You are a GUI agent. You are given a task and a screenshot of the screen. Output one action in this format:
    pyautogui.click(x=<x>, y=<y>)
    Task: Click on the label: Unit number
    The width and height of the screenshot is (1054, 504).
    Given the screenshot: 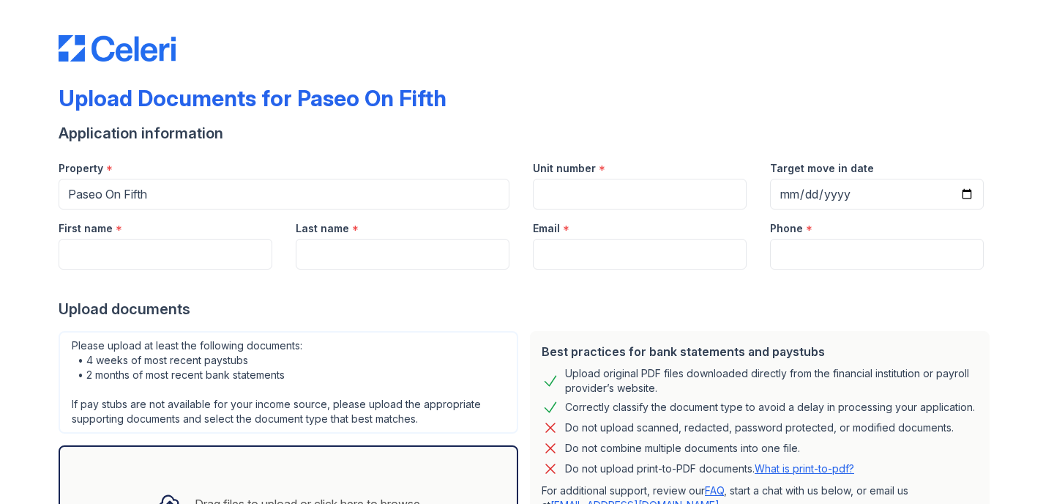 What is the action you would take?
    pyautogui.click(x=564, y=168)
    